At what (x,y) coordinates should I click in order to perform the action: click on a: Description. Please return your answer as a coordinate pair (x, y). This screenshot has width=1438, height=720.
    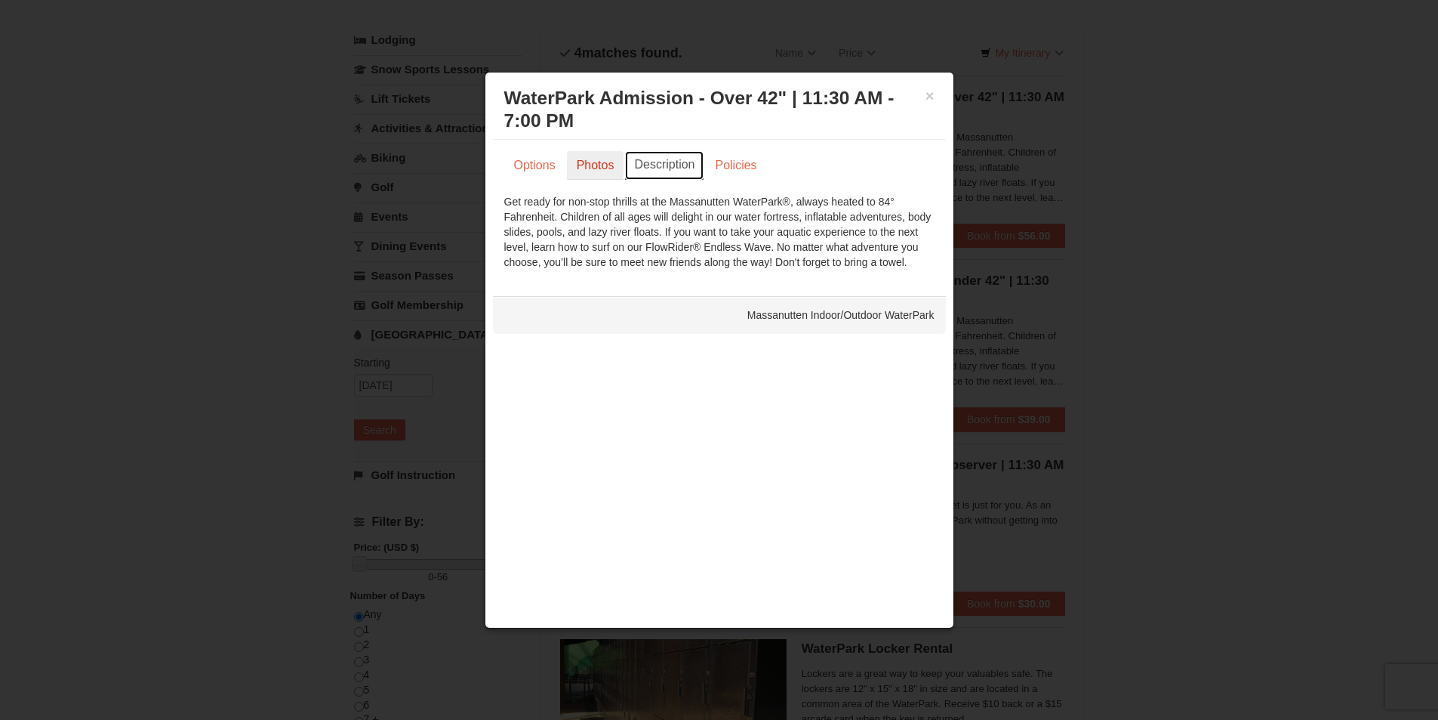
    Looking at the image, I should click on (664, 165).